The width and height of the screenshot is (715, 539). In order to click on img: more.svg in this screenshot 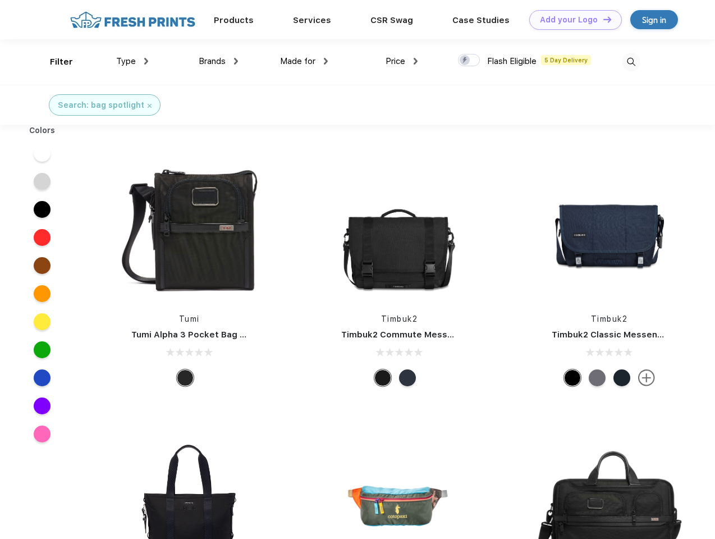, I will do `click(646, 378)`.